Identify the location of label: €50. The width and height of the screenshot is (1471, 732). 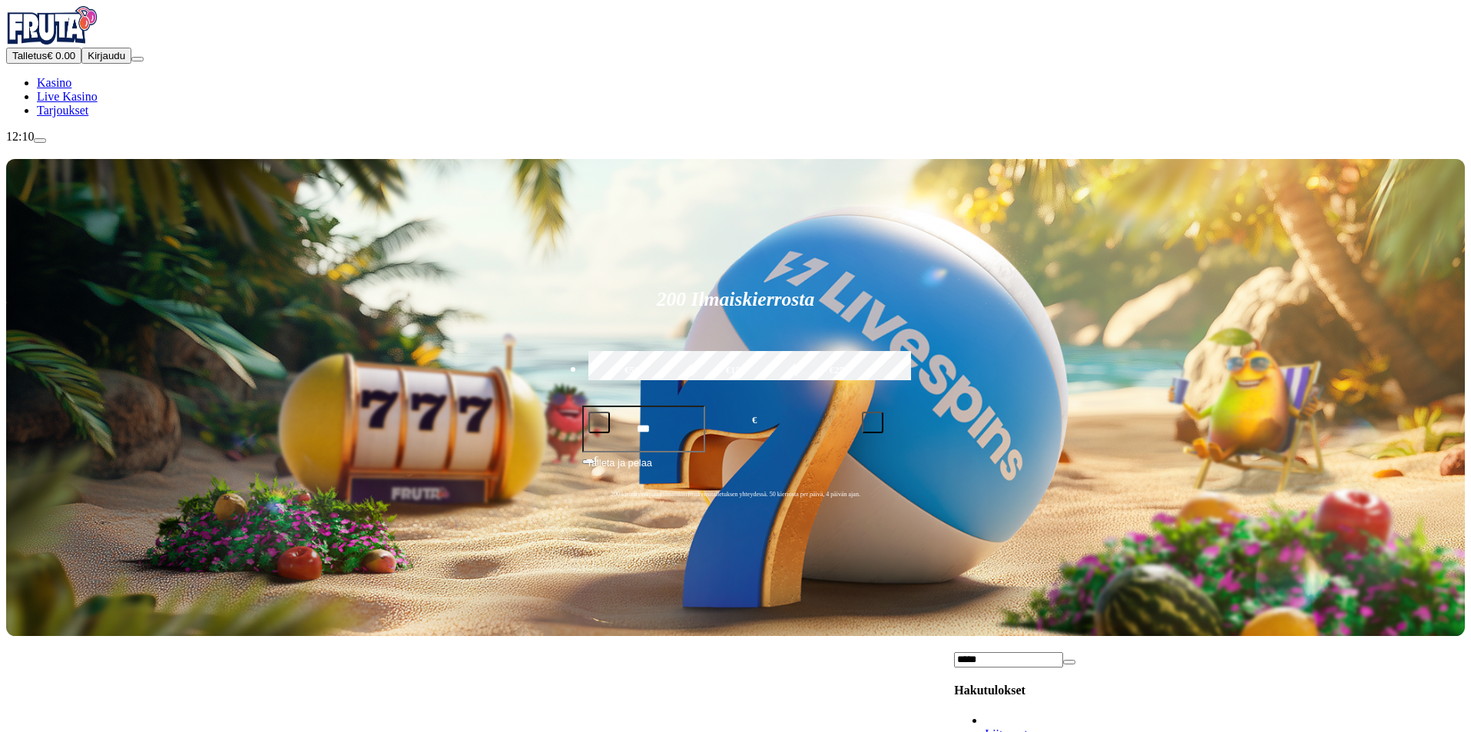
(632, 371).